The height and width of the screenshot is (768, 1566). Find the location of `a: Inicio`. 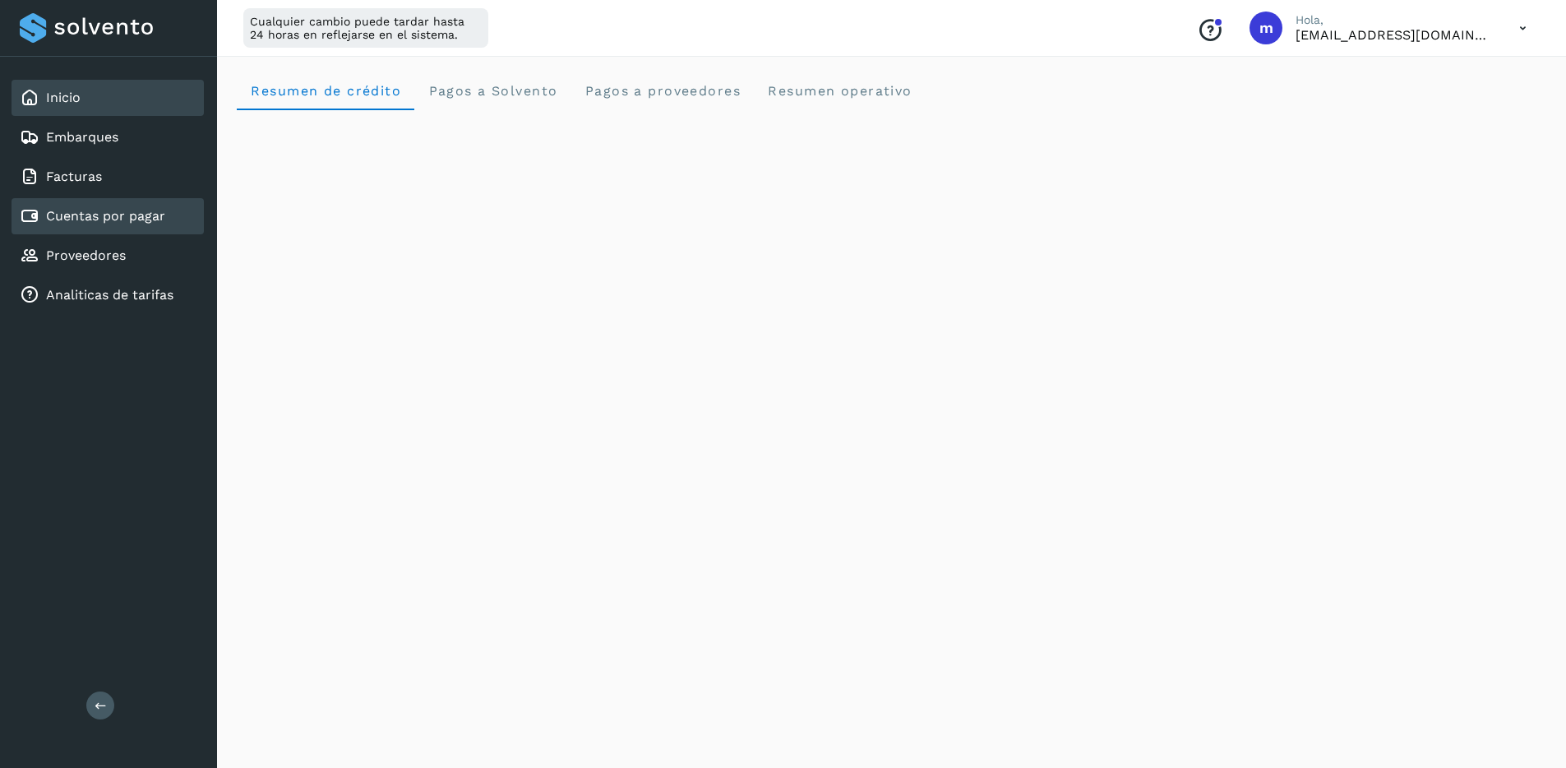

a: Inicio is located at coordinates (63, 97).